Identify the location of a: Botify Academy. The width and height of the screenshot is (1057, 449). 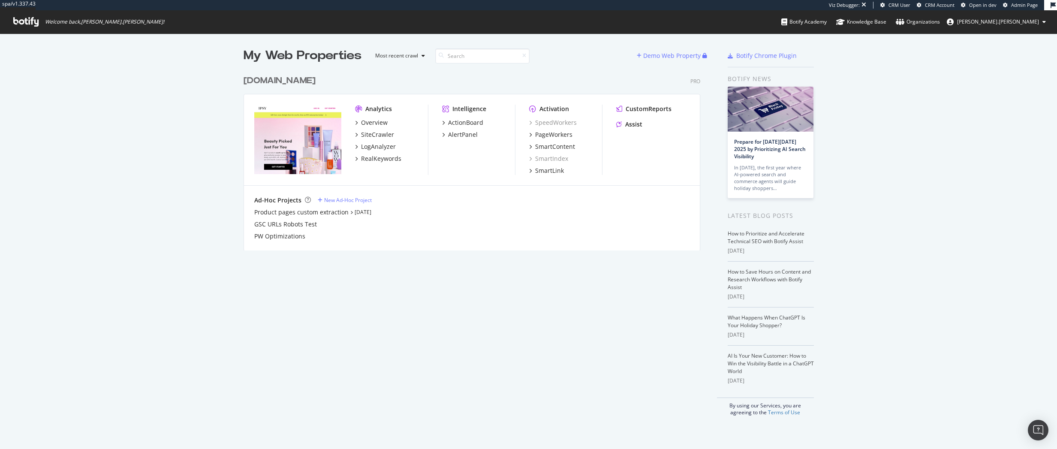
(804, 22).